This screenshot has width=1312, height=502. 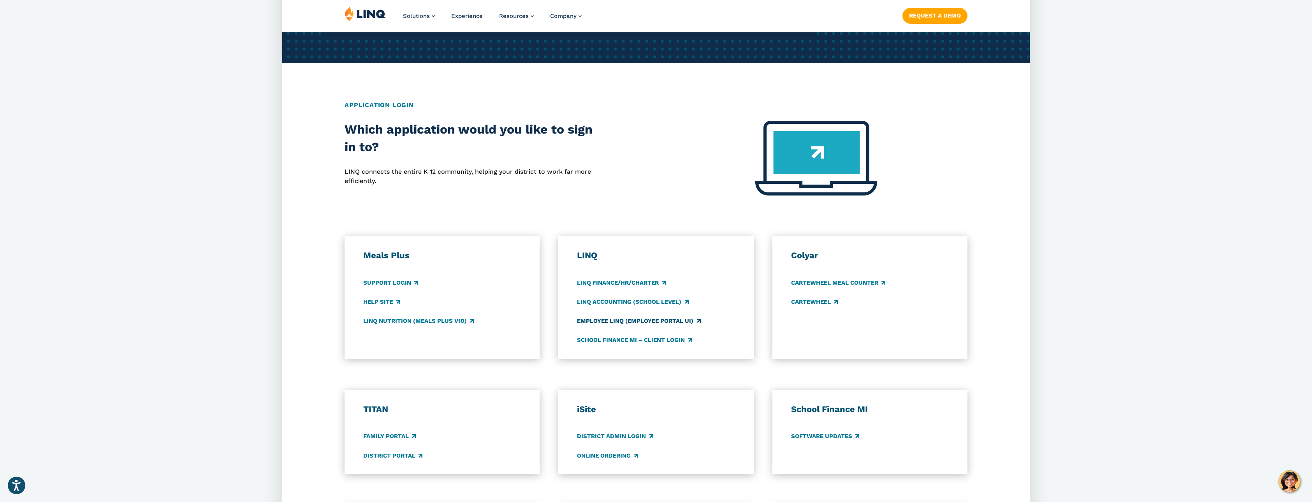 I want to click on span: Company, so click(x=564, y=16).